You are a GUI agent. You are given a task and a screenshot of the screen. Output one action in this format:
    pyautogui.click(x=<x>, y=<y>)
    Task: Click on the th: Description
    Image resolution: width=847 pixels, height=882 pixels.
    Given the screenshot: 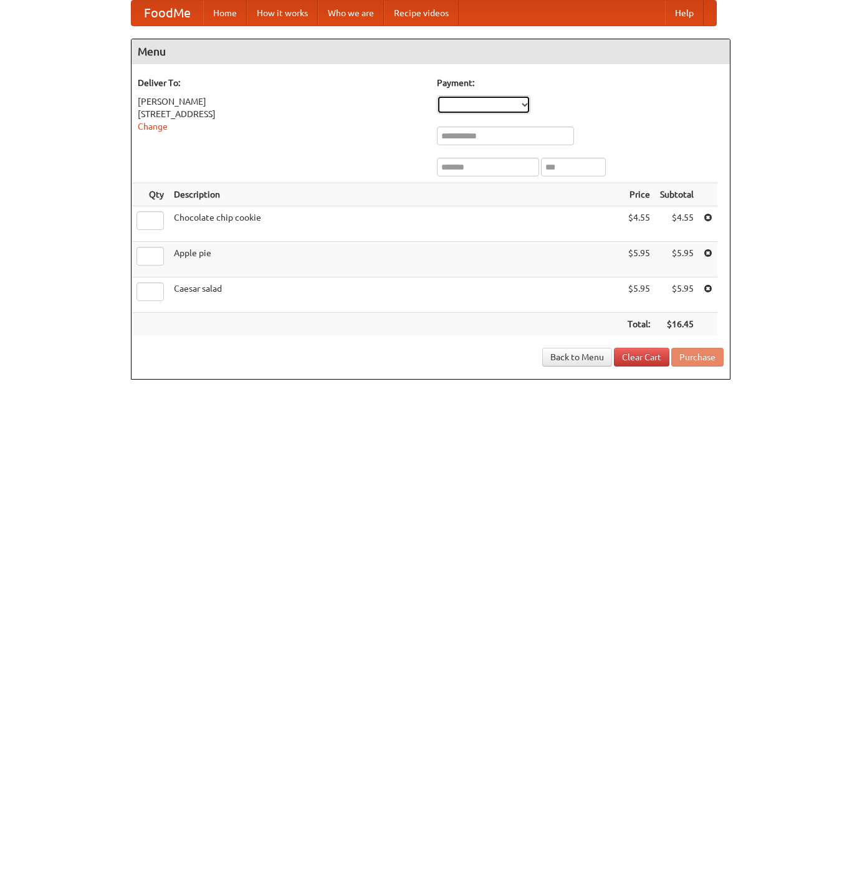 What is the action you would take?
    pyautogui.click(x=396, y=194)
    